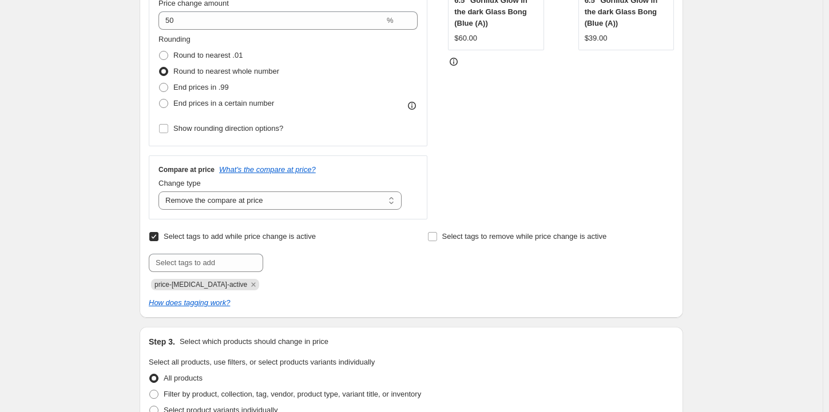 This screenshot has height=412, width=829. I want to click on i: How does tagging work?, so click(189, 302).